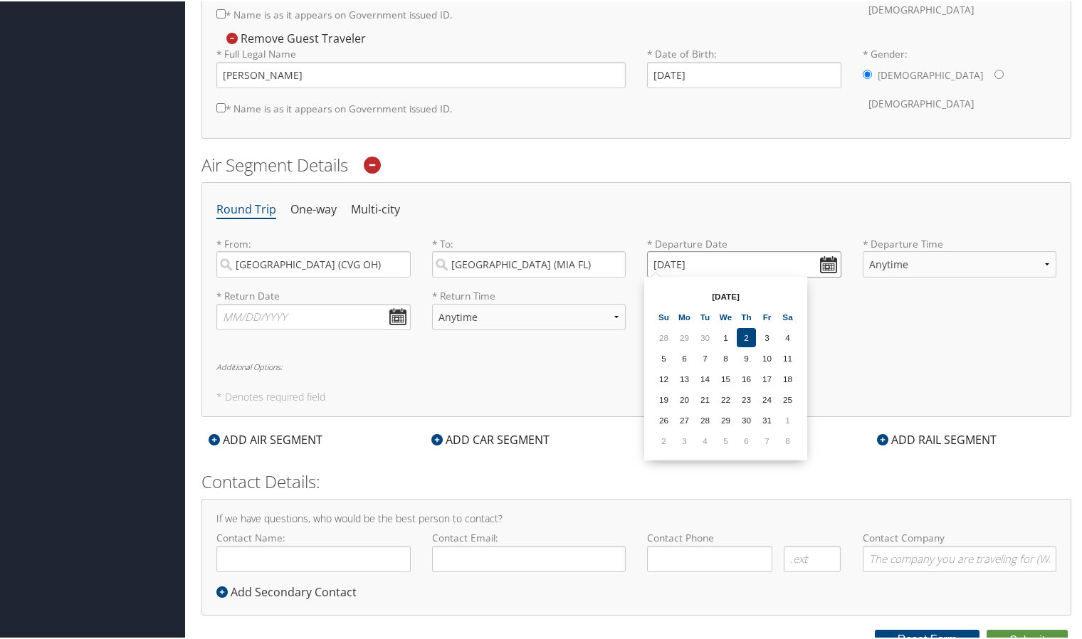 Image resolution: width=1082 pixels, height=639 pixels. I want to click on label: * To:, so click(529, 255).